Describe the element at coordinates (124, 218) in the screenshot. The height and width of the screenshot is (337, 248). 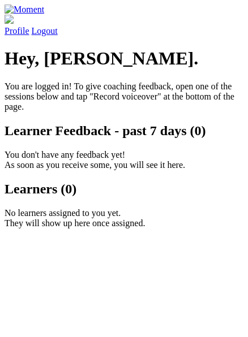
I see `p: No learners assigned to you yet. They will show up here once assigned.` at that location.